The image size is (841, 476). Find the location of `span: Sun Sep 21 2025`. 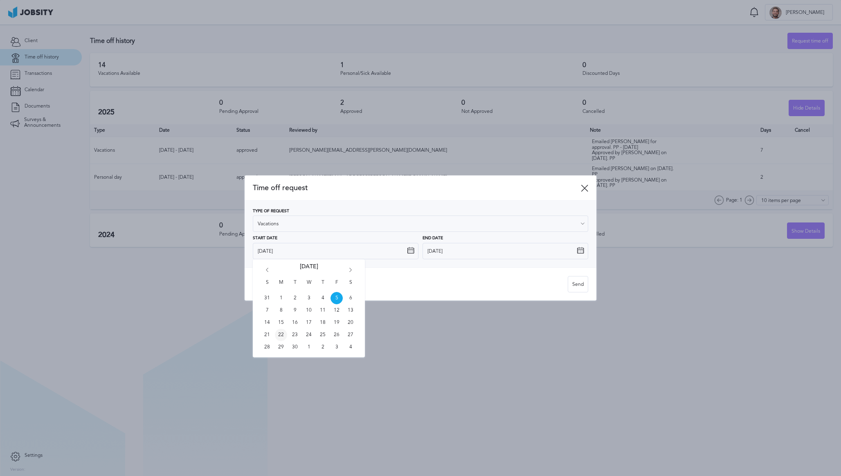

span: Sun Sep 21 2025 is located at coordinates (267, 335).